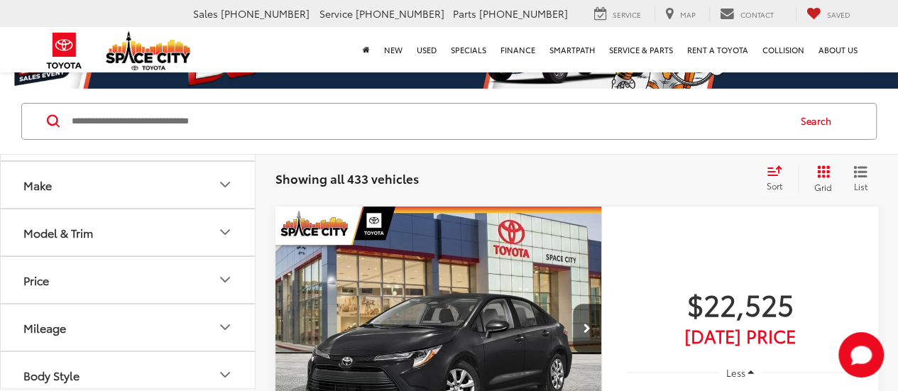 The width and height of the screenshot is (898, 391). I want to click on button: Search, so click(820, 121).